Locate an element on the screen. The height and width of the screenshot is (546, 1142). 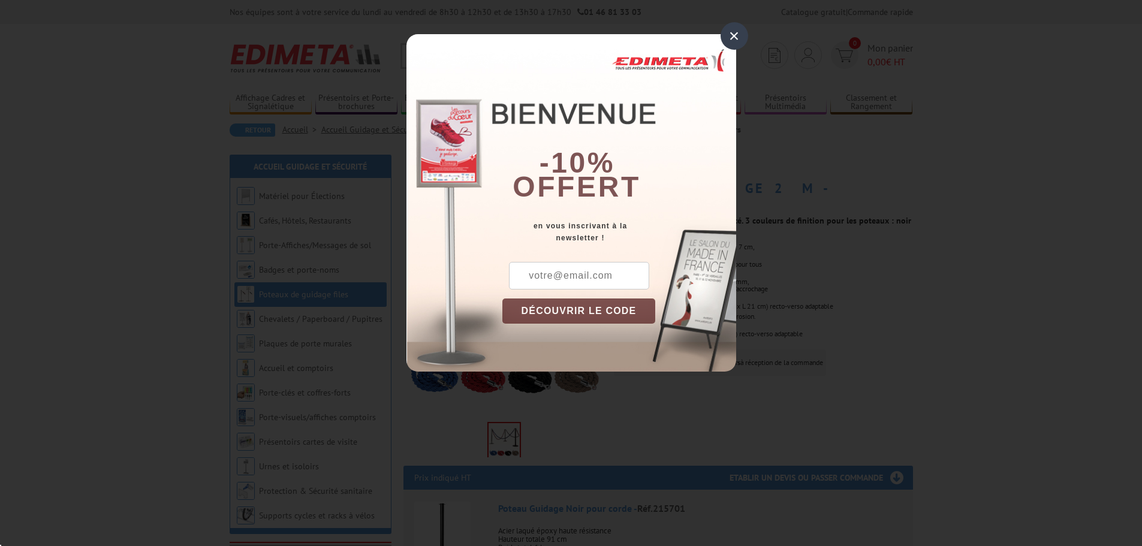
div: en vous inscrivant à la newsletter ! is located at coordinates (619, 232).